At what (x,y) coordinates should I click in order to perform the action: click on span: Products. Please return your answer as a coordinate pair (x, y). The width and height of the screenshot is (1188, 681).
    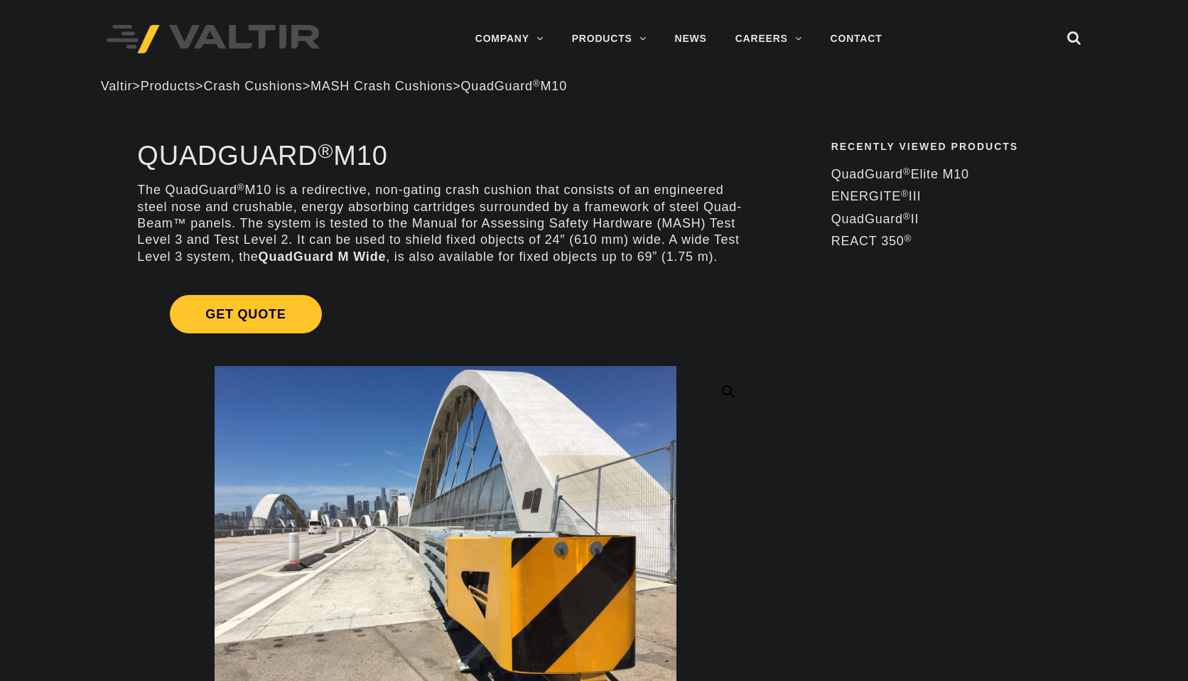
    Looking at the image, I should click on (168, 86).